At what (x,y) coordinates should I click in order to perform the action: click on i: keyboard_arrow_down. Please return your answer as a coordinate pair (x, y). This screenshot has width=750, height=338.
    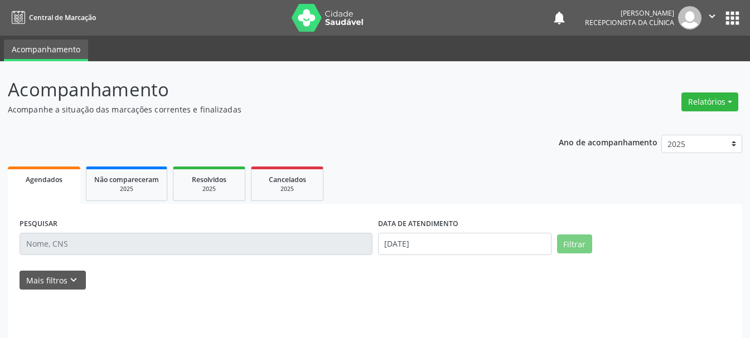
    Looking at the image, I should click on (74, 280).